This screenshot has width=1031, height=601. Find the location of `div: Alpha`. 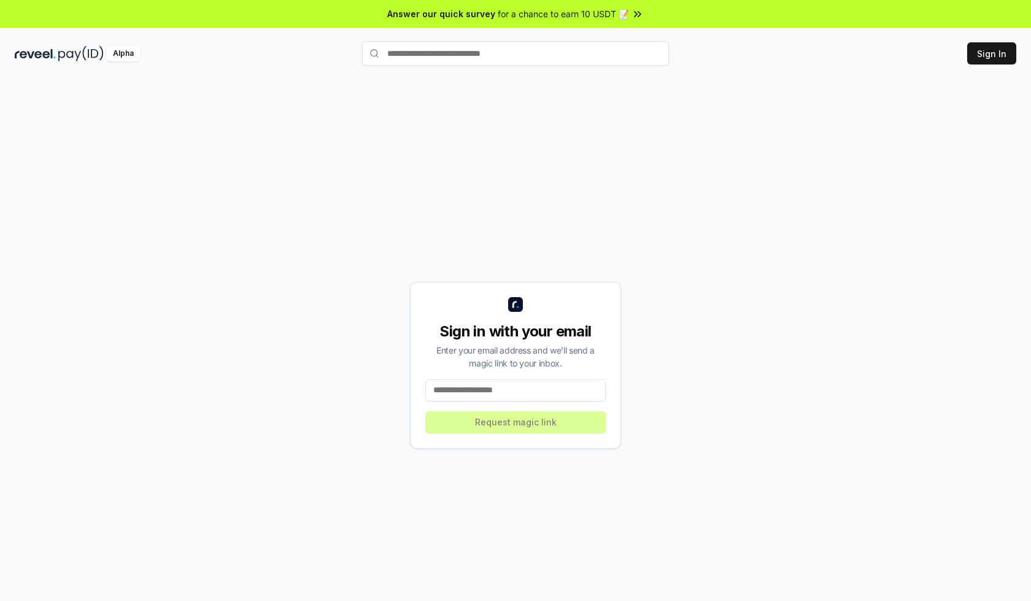

div: Alpha is located at coordinates (123, 53).